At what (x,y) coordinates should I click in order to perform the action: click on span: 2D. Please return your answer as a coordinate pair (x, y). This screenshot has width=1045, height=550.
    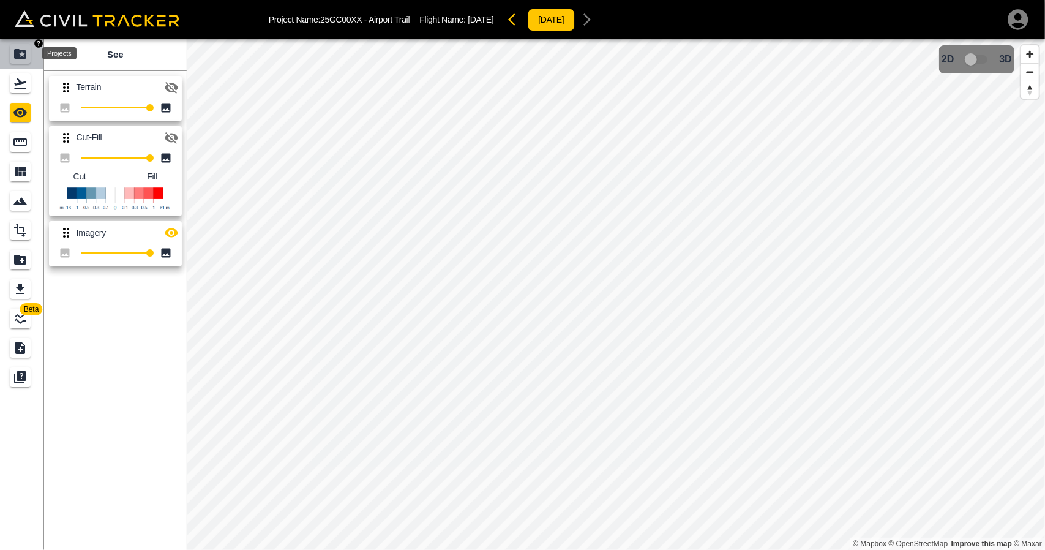
    Looking at the image, I should click on (948, 59).